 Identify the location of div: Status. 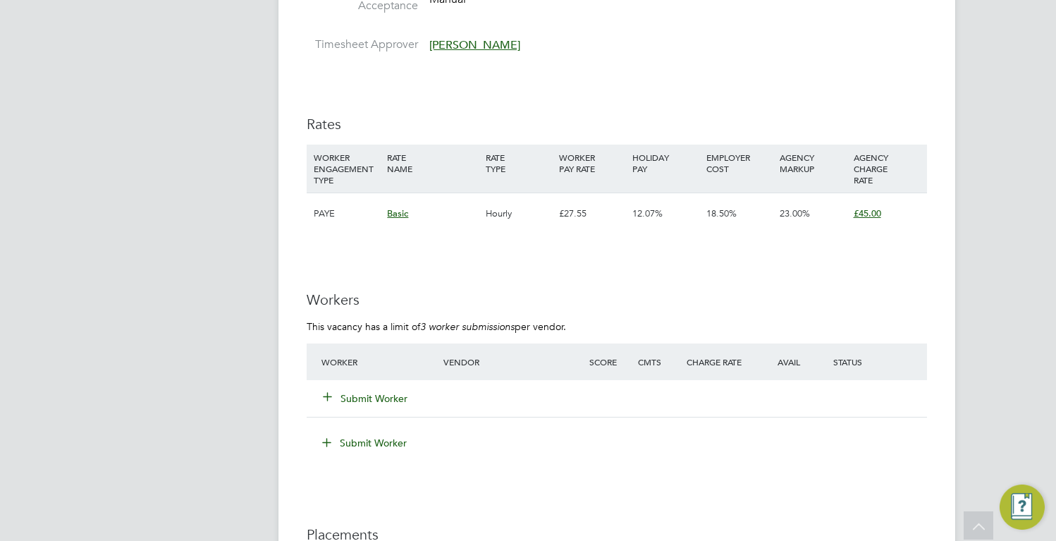
(878, 362).